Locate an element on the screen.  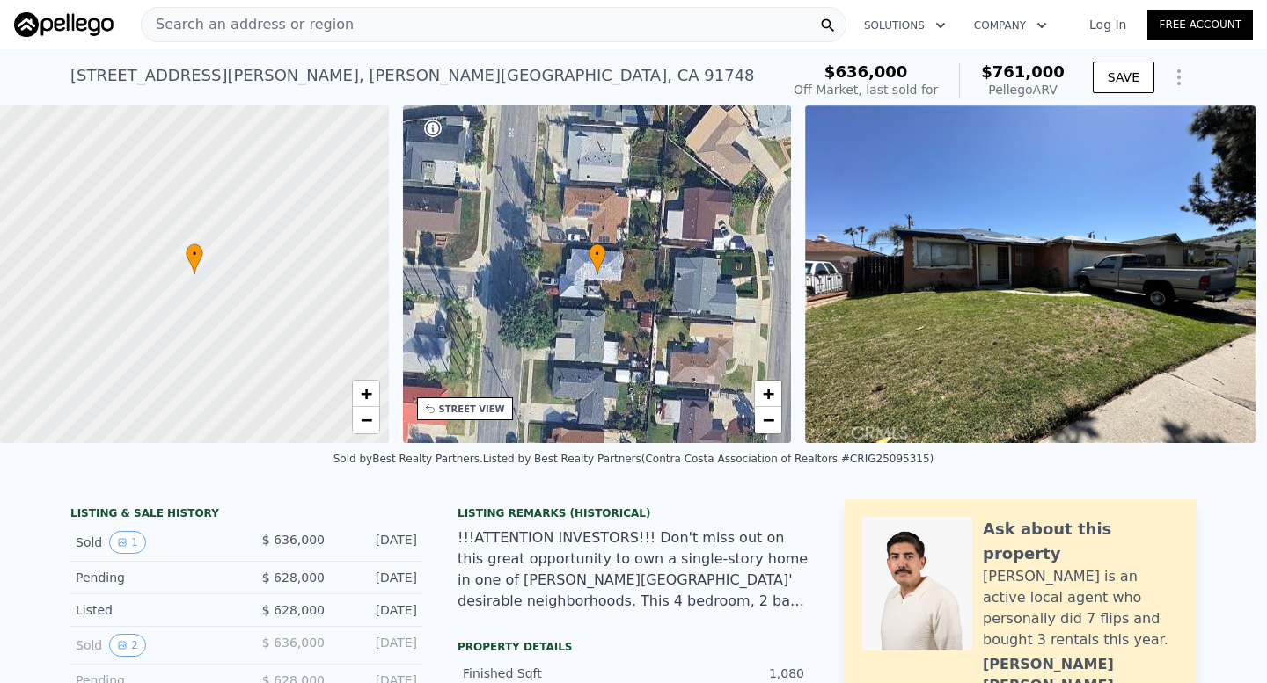
a: Free Account is located at coordinates (1200, 25).